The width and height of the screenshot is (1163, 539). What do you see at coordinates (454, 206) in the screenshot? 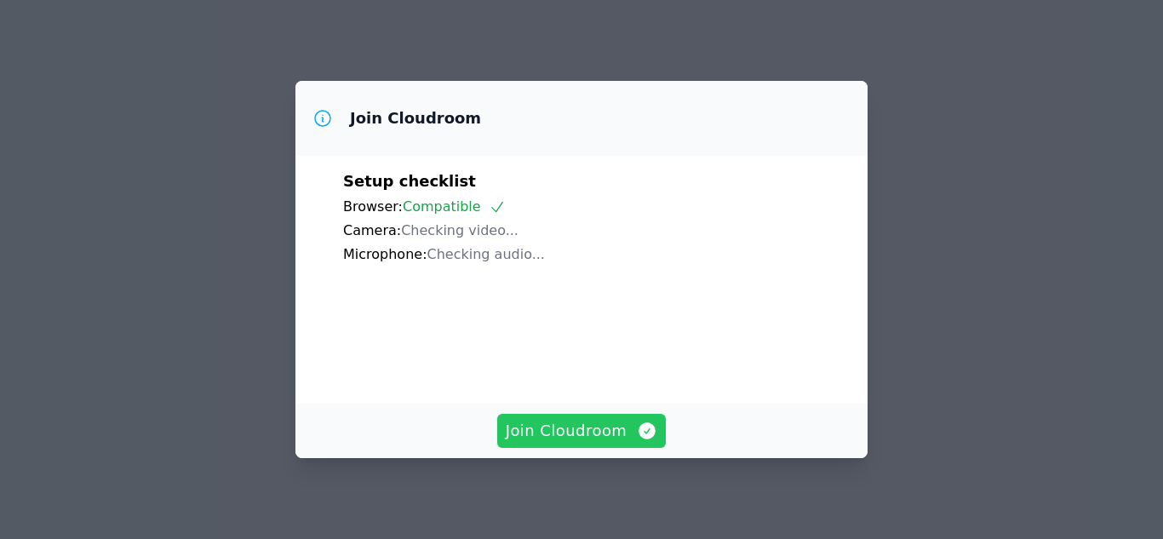
I see `span: Compatible` at bounding box center [454, 206].